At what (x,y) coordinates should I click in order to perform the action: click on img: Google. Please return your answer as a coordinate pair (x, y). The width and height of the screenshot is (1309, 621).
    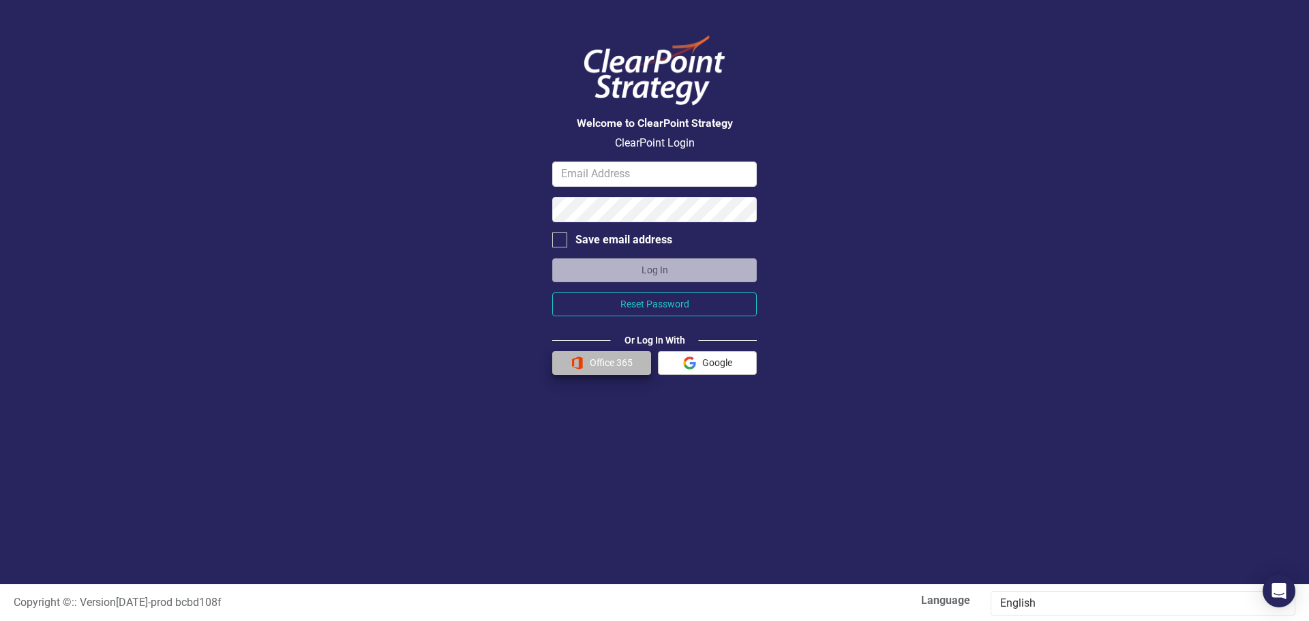
    Looking at the image, I should click on (689, 363).